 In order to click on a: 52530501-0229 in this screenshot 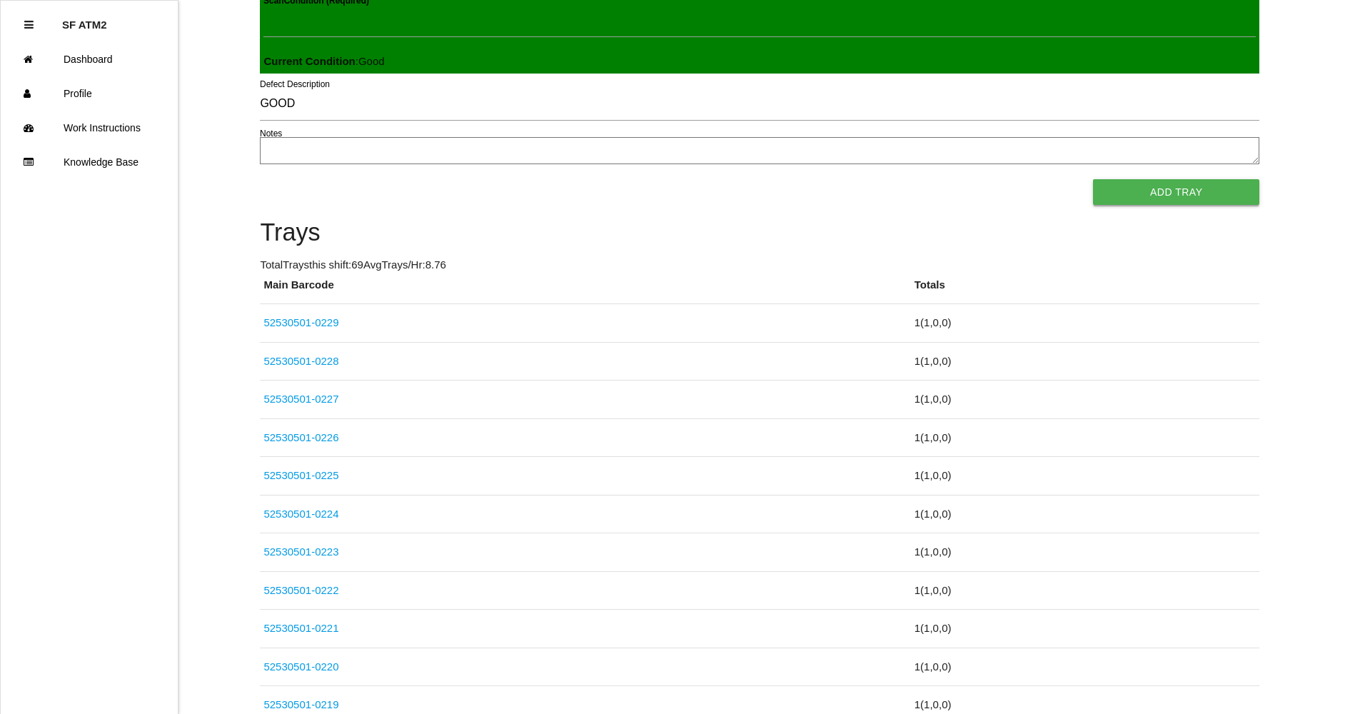, I will do `click(300, 322)`.